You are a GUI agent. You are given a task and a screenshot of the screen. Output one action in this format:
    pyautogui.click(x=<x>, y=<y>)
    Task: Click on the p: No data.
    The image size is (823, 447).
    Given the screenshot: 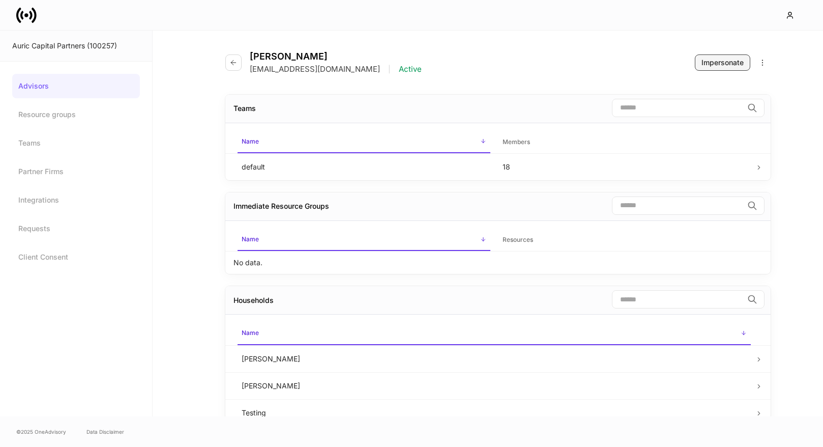 What is the action you would take?
    pyautogui.click(x=248, y=262)
    